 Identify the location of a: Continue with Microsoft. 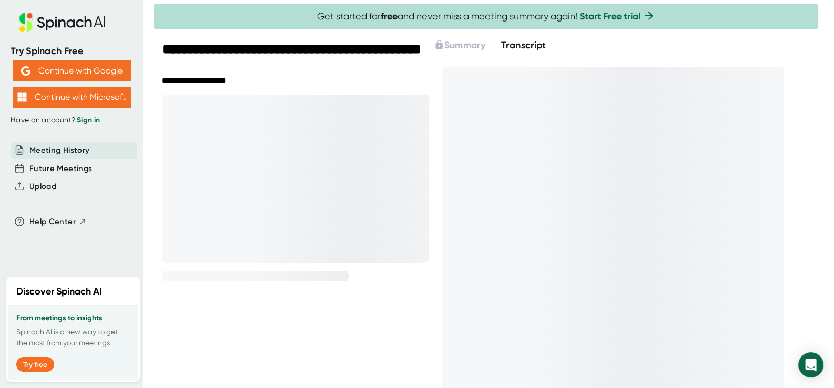
(71, 97).